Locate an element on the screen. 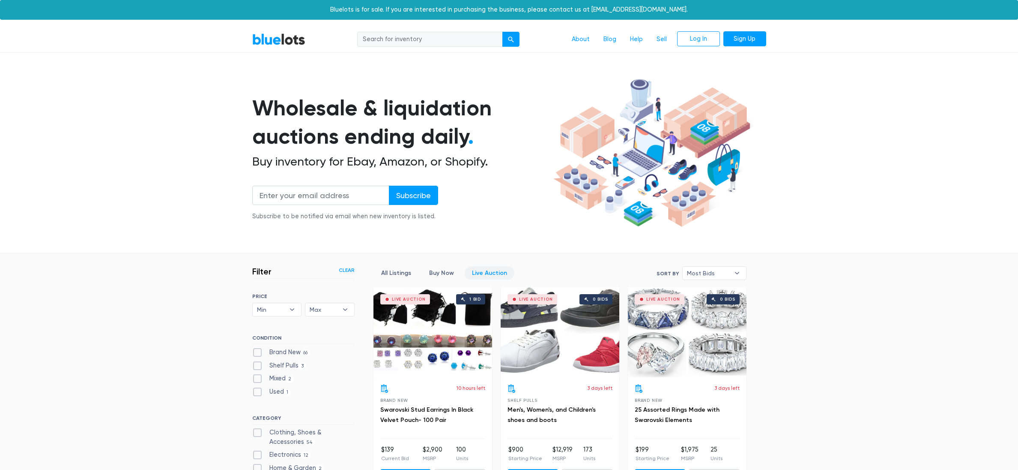  li: $139 is located at coordinates (395, 453).